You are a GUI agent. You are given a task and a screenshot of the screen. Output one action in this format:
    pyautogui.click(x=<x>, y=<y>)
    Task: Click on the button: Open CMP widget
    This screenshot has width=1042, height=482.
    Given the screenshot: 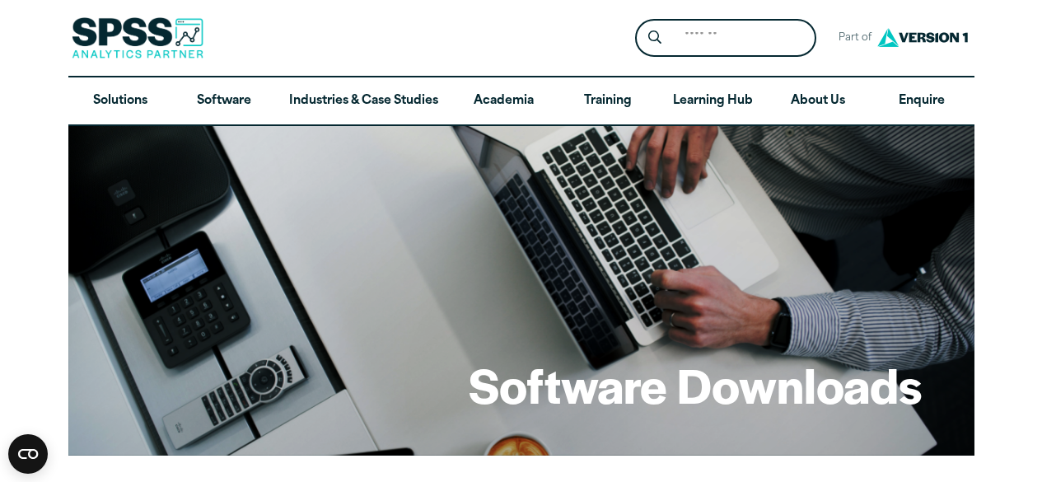 What is the action you would take?
    pyautogui.click(x=28, y=454)
    